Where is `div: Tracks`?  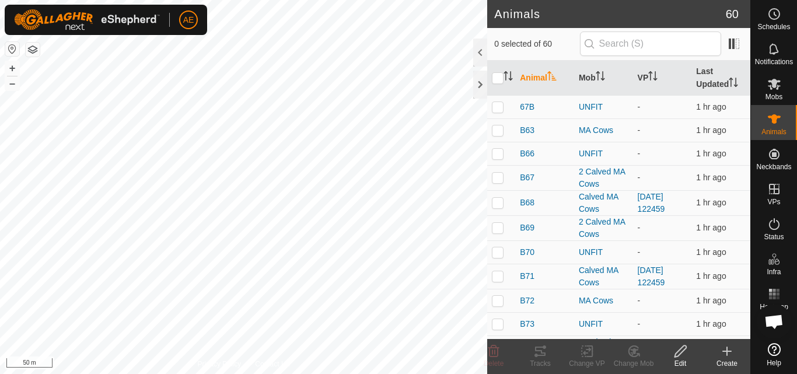 div: Tracks is located at coordinates (541, 364).